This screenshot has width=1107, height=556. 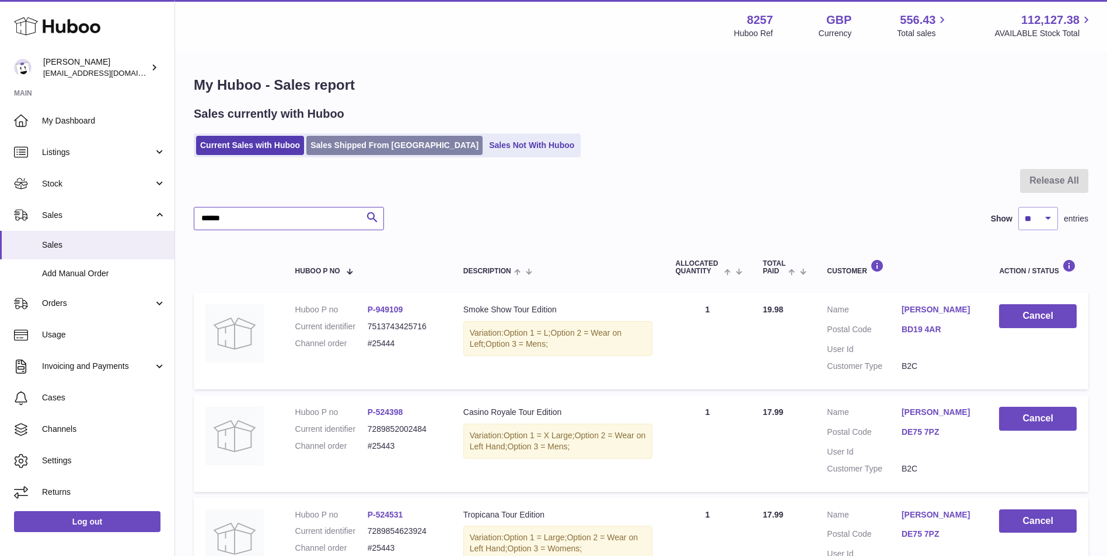 What do you see at coordinates (557, 441) in the screenshot?
I see `span: Option 2 = Wear on Left Hand;` at bounding box center [557, 441].